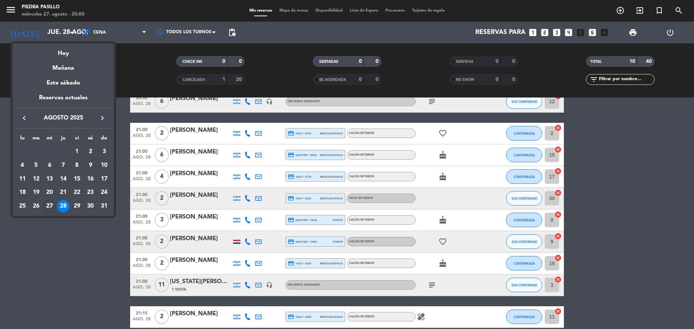 This screenshot has height=329, width=694. What do you see at coordinates (91, 152) in the screenshot?
I see `td: 2 de agosto de 2025` at bounding box center [91, 152].